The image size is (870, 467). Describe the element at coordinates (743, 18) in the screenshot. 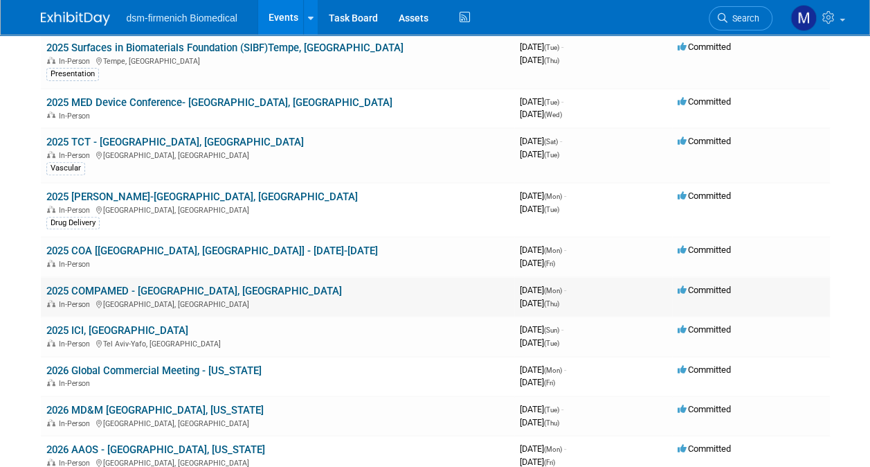

I see `span: Search` at that location.